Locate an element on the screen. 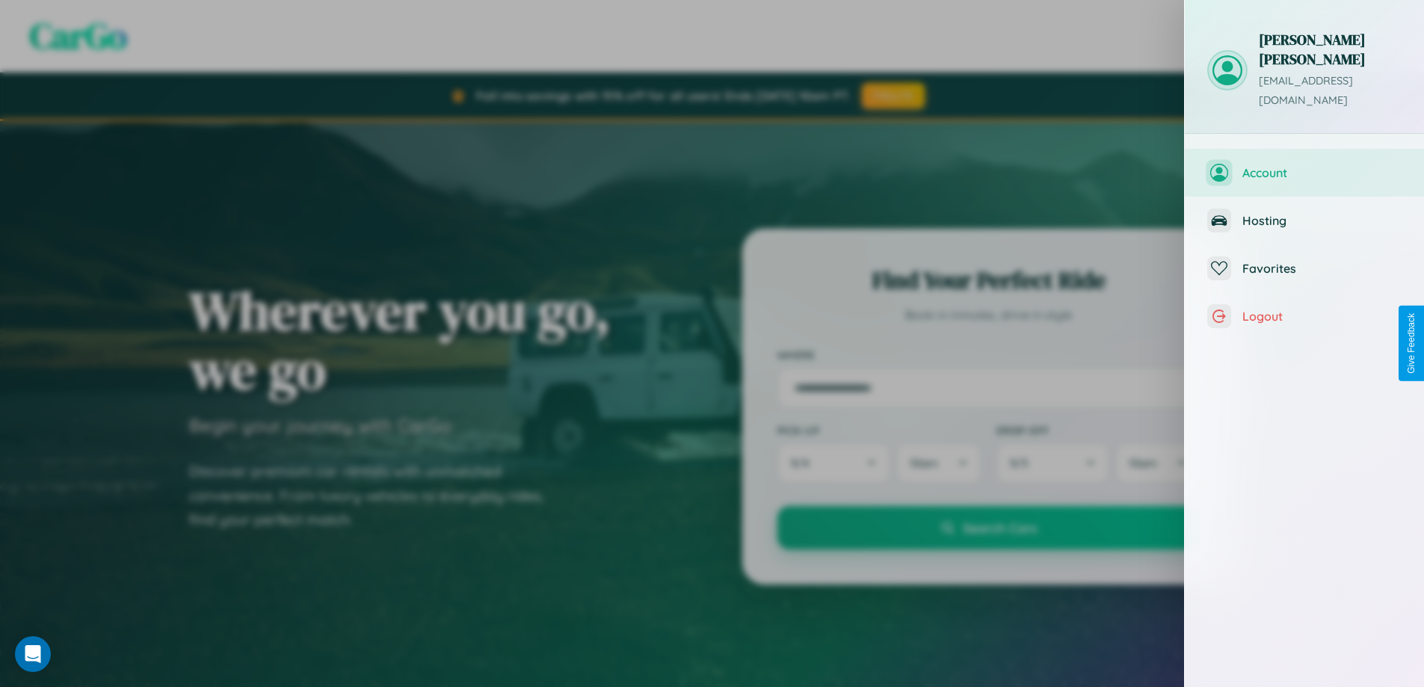  span: Logout is located at coordinates (1322, 316).